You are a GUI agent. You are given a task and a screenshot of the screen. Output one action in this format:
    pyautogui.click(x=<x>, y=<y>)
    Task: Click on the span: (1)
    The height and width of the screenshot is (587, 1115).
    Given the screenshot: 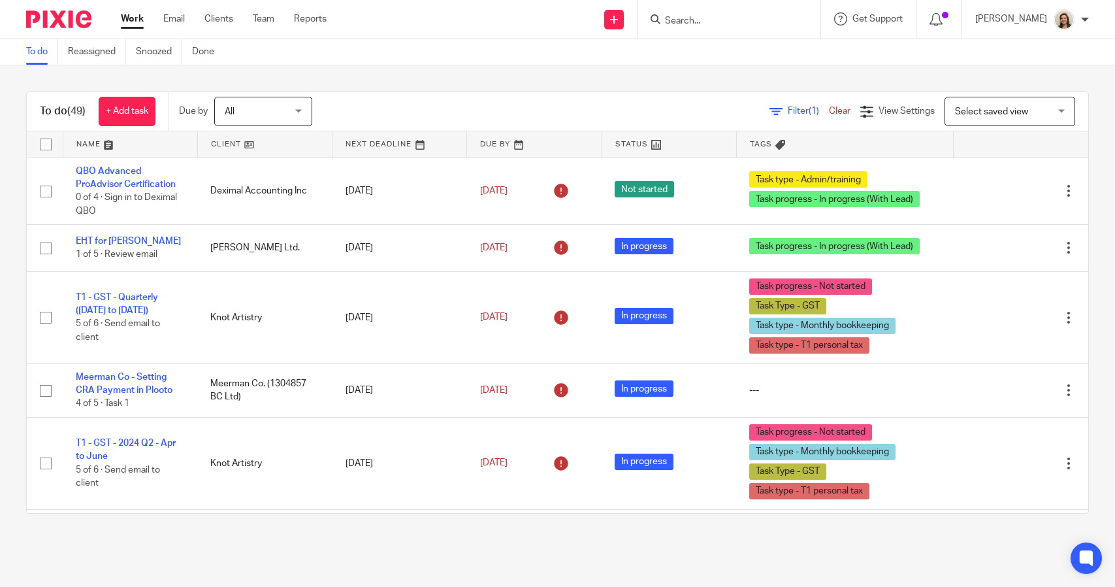 What is the action you would take?
    pyautogui.click(x=814, y=111)
    